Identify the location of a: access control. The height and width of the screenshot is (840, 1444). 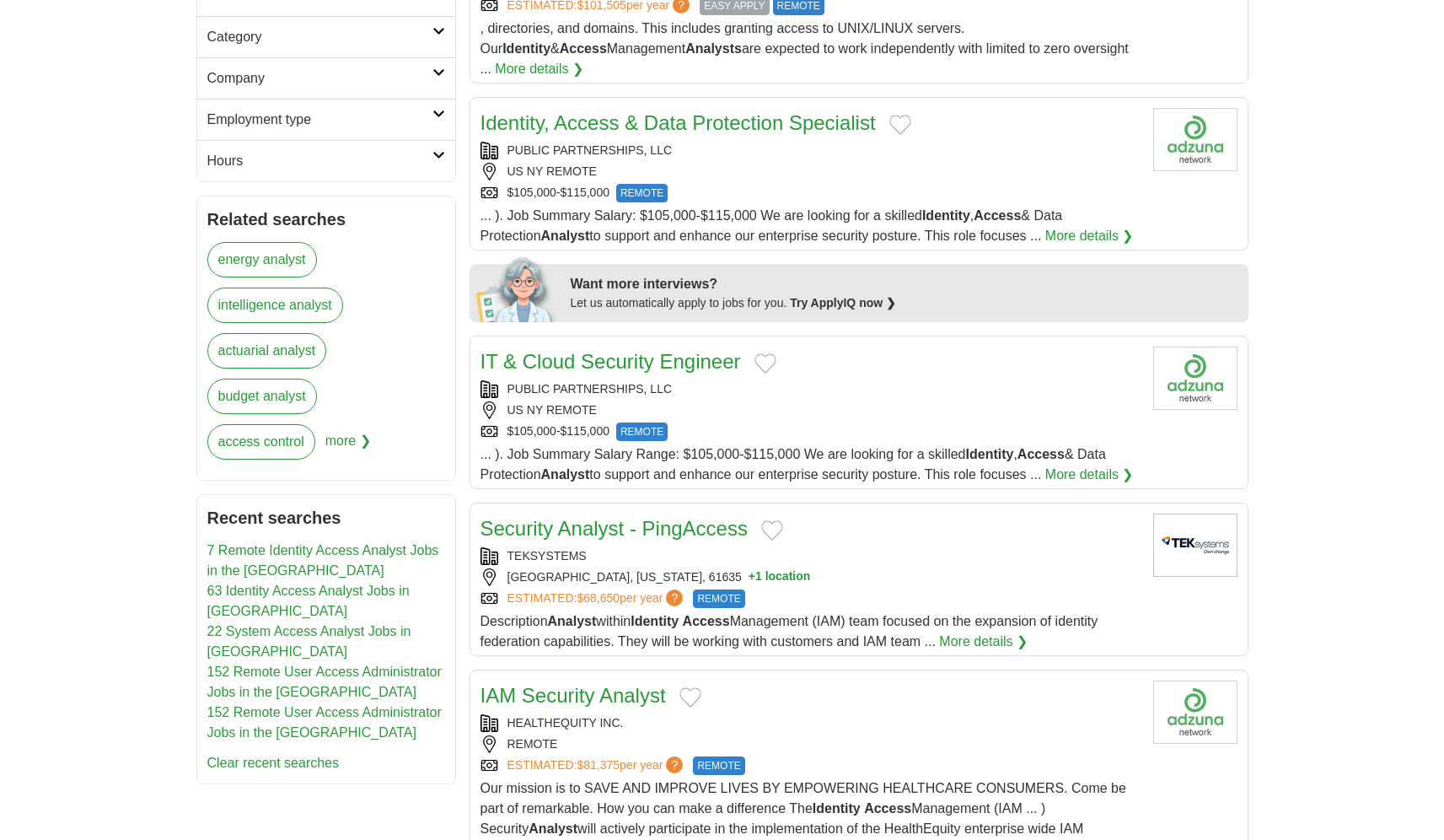
(261, 442).